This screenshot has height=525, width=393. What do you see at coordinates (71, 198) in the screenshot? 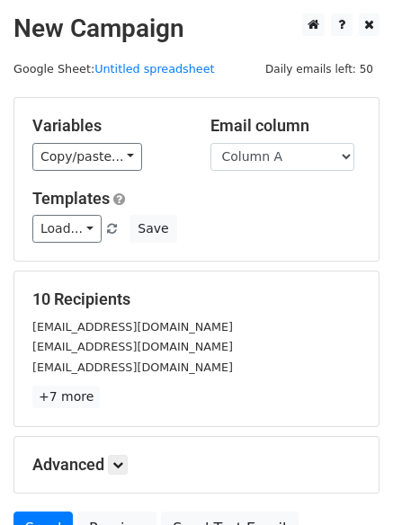
I see `a: Templates` at bounding box center [71, 198].